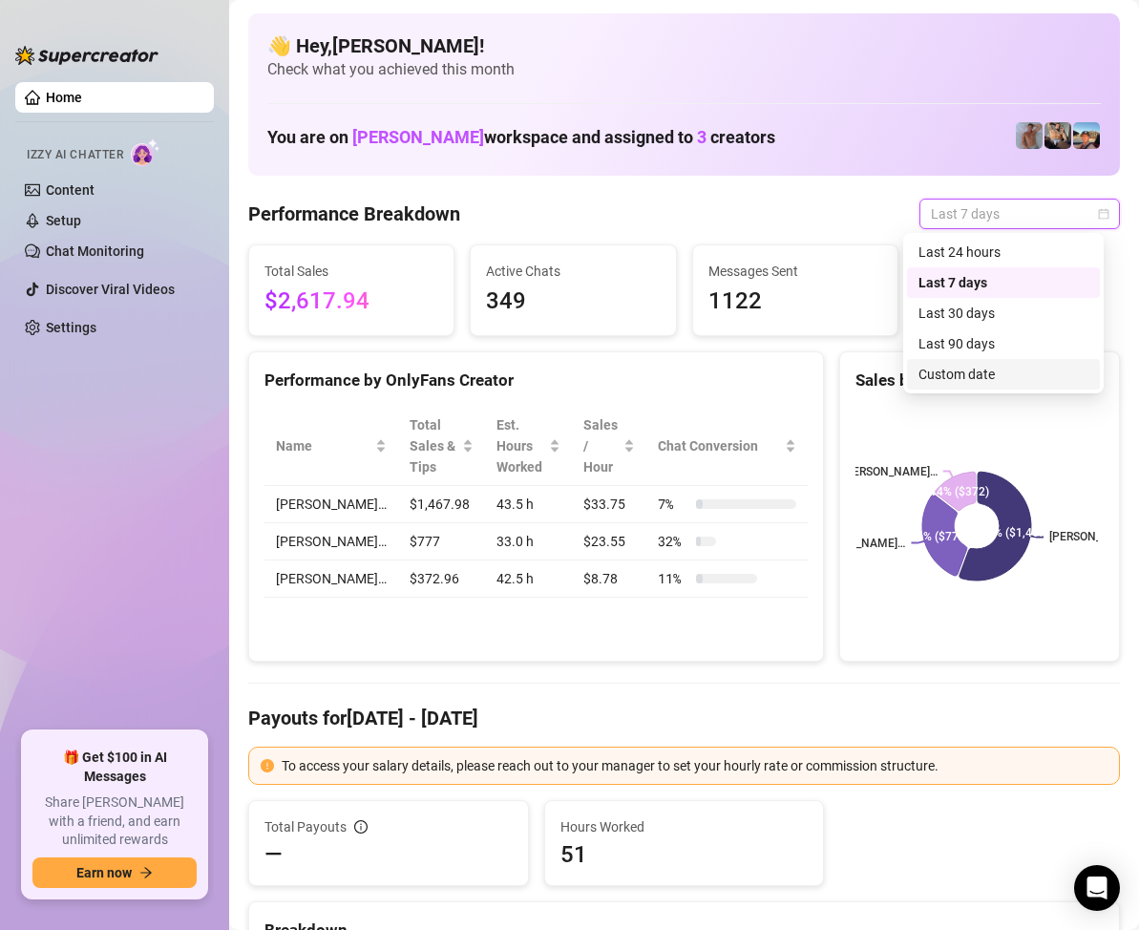  Describe the element at coordinates (1003, 344) in the screenshot. I see `div: Last 90 days` at that location.